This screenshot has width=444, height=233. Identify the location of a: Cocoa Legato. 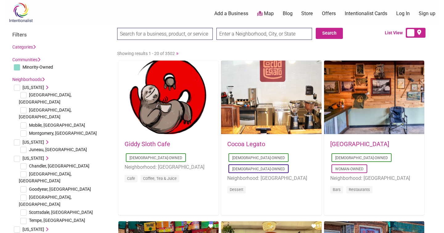
(246, 144).